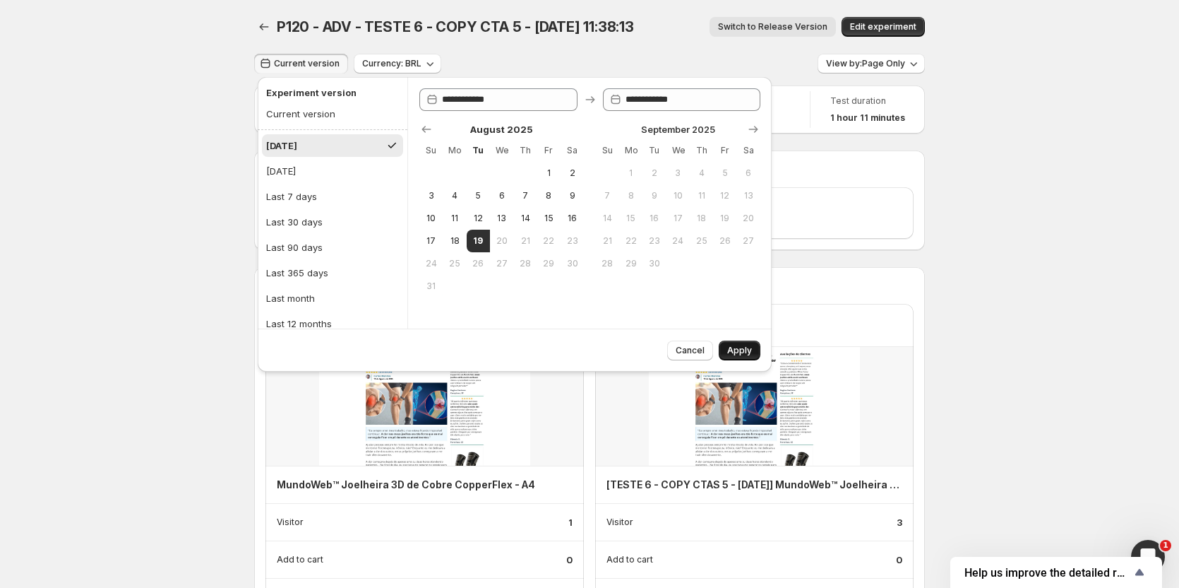 Image resolution: width=1179 pixels, height=588 pixels. What do you see at coordinates (866, 64) in the screenshot?
I see `span: View by: Page Only` at bounding box center [866, 64].